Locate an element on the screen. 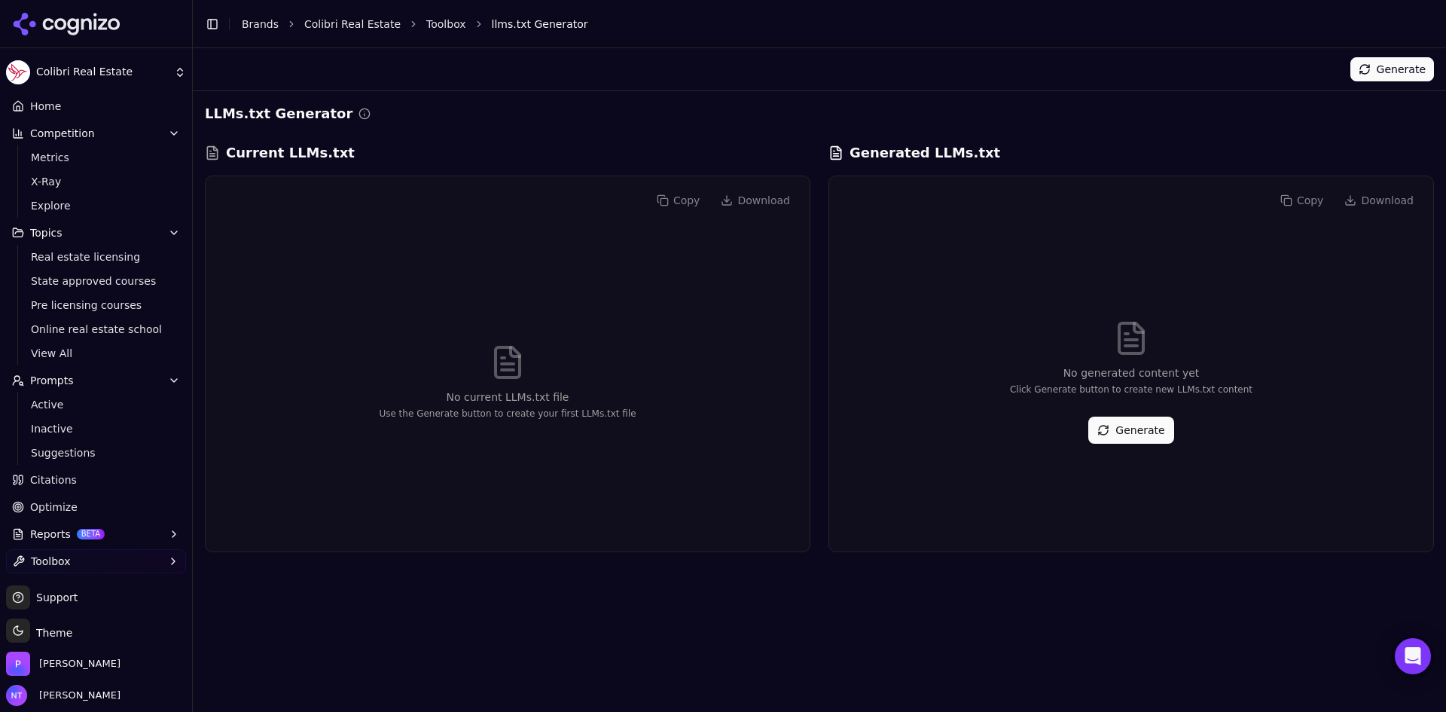  a: Real estate licensing is located at coordinates (96, 257).